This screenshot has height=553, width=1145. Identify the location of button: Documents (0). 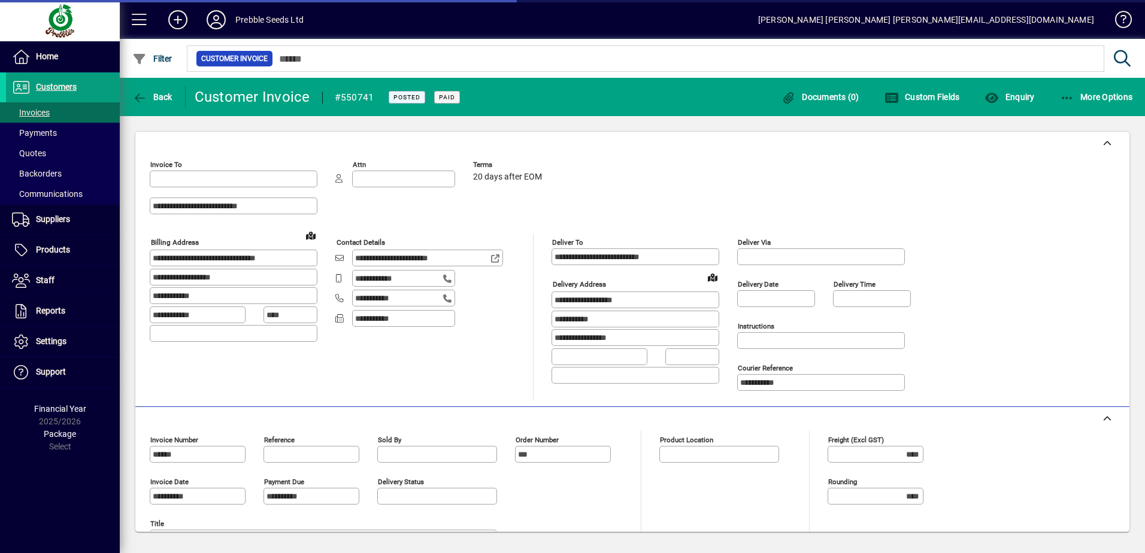
(820, 97).